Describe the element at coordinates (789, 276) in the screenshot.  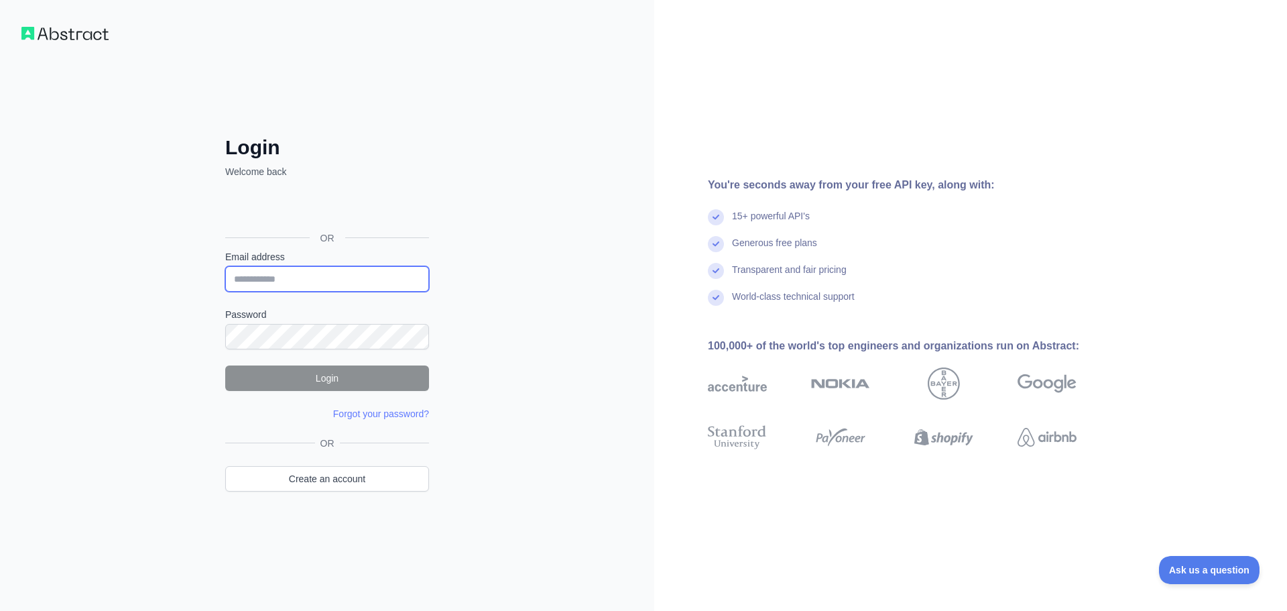
I see `div: Transparent and fair pricing` at that location.